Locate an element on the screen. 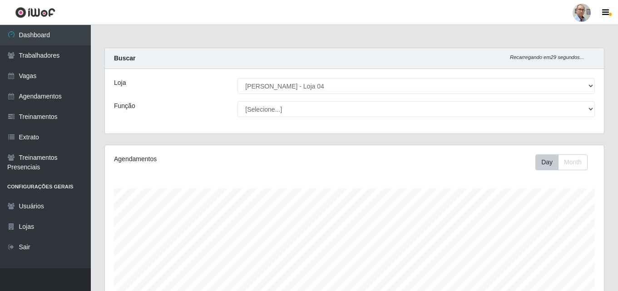 This screenshot has height=291, width=618. strong: Buscar is located at coordinates (125, 58).